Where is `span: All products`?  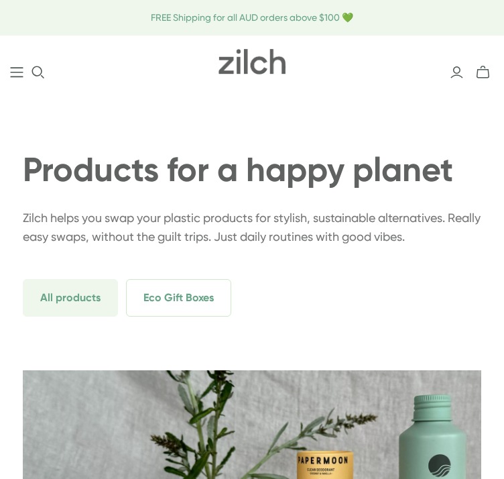 span: All products is located at coordinates (70, 298).